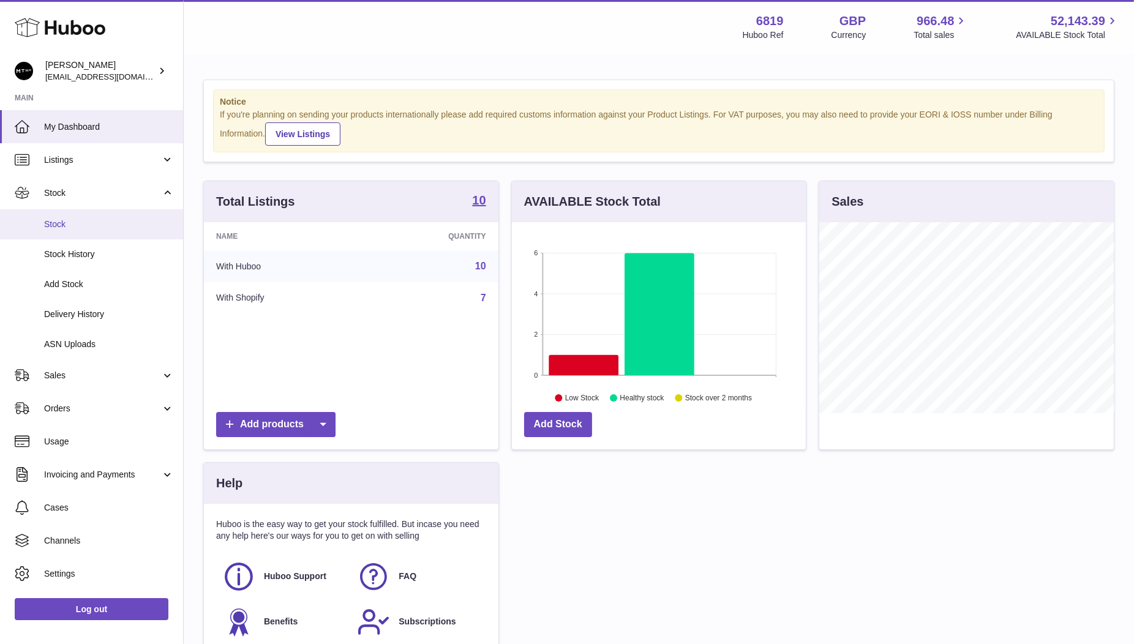 The image size is (1134, 644). Describe the element at coordinates (769, 21) in the screenshot. I see `strong: 6819` at that location.